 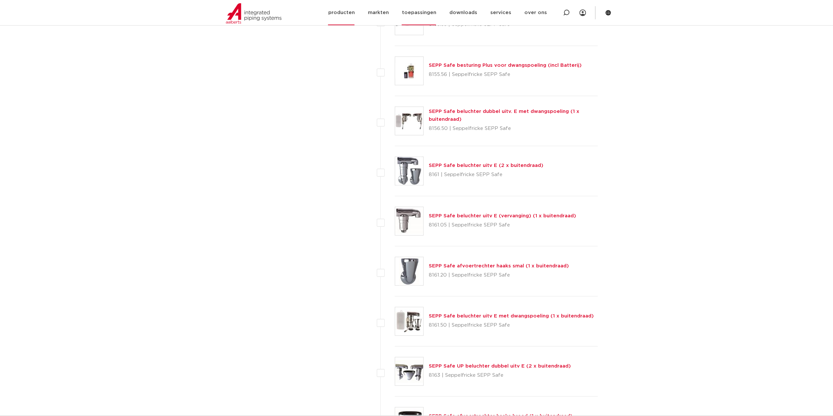 I want to click on p: 8161.05 | Seppelfricke SEPP Safe, so click(x=503, y=225).